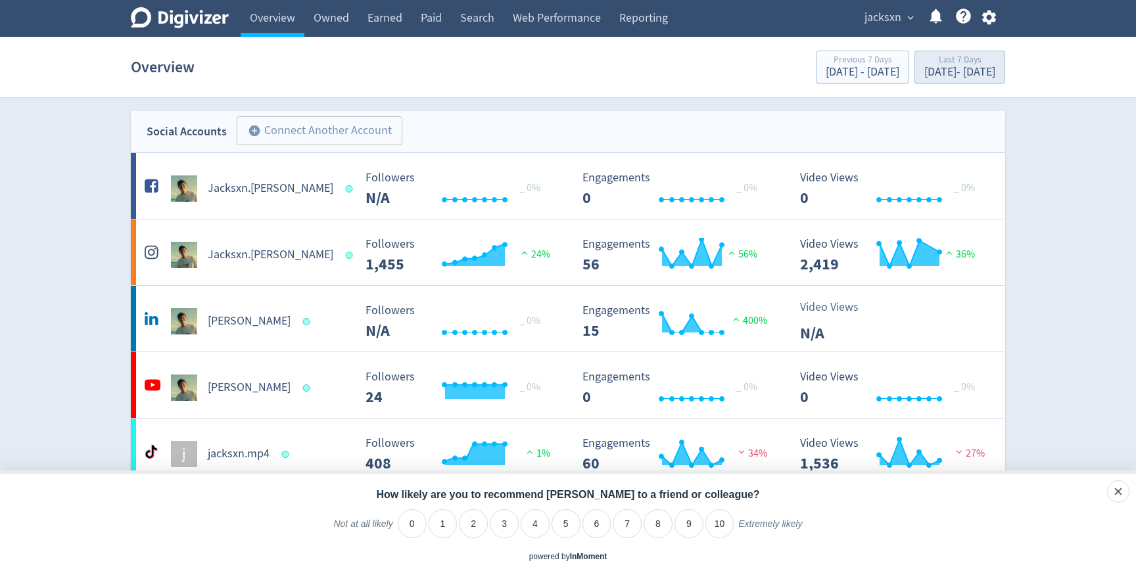 The width and height of the screenshot is (1136, 569). Describe the element at coordinates (968, 454) in the screenshot. I see `span: 27%` at that location.